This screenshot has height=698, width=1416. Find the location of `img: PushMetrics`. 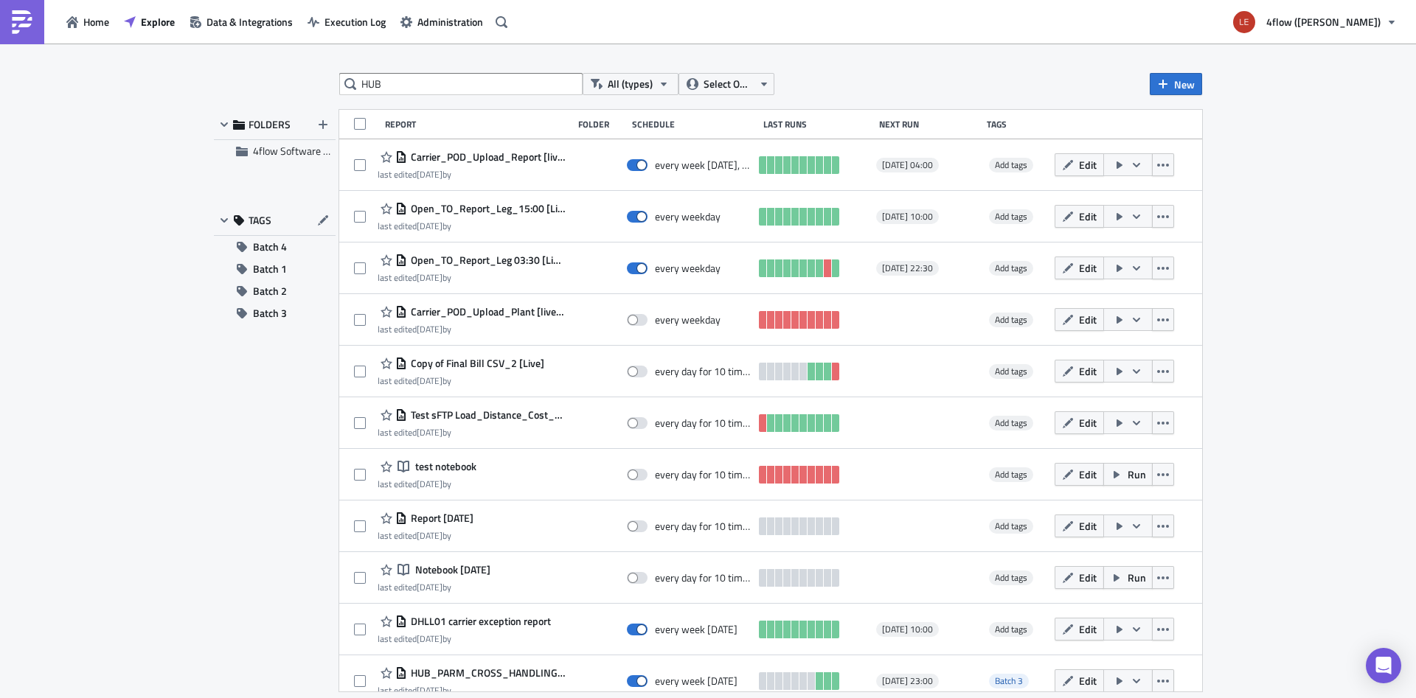

img: PushMetrics is located at coordinates (22, 22).